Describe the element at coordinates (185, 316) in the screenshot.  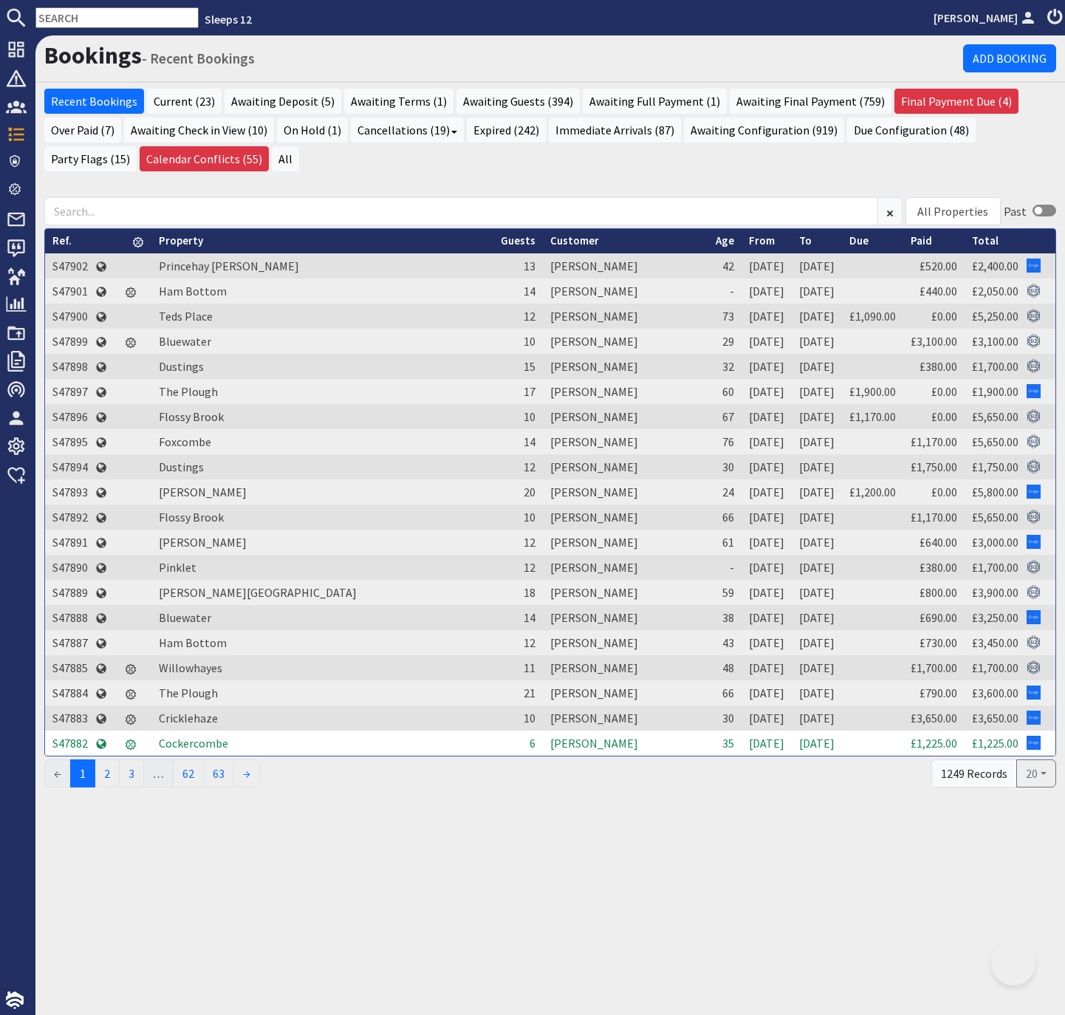
I see `a: Teds Place` at that location.